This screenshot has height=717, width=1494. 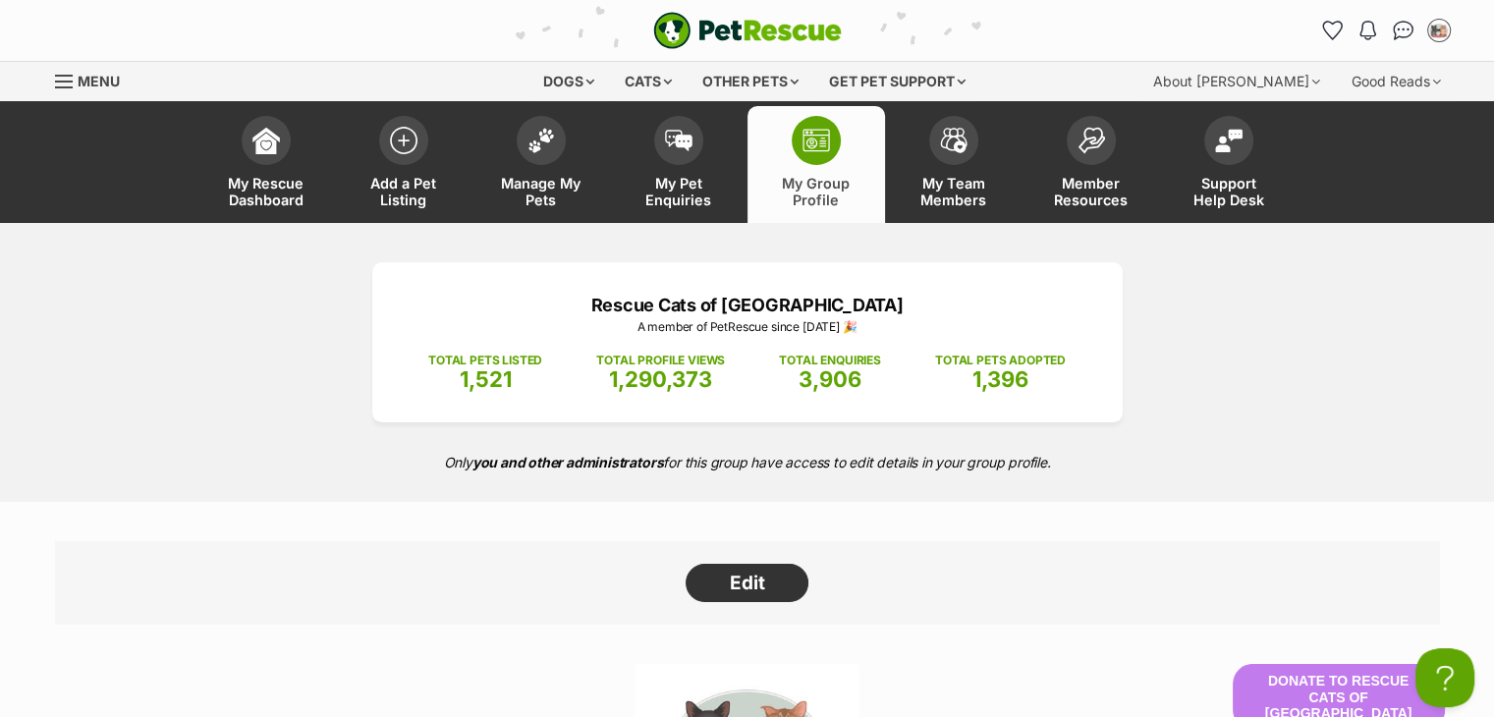 I want to click on strong: you and other administrators, so click(x=568, y=462).